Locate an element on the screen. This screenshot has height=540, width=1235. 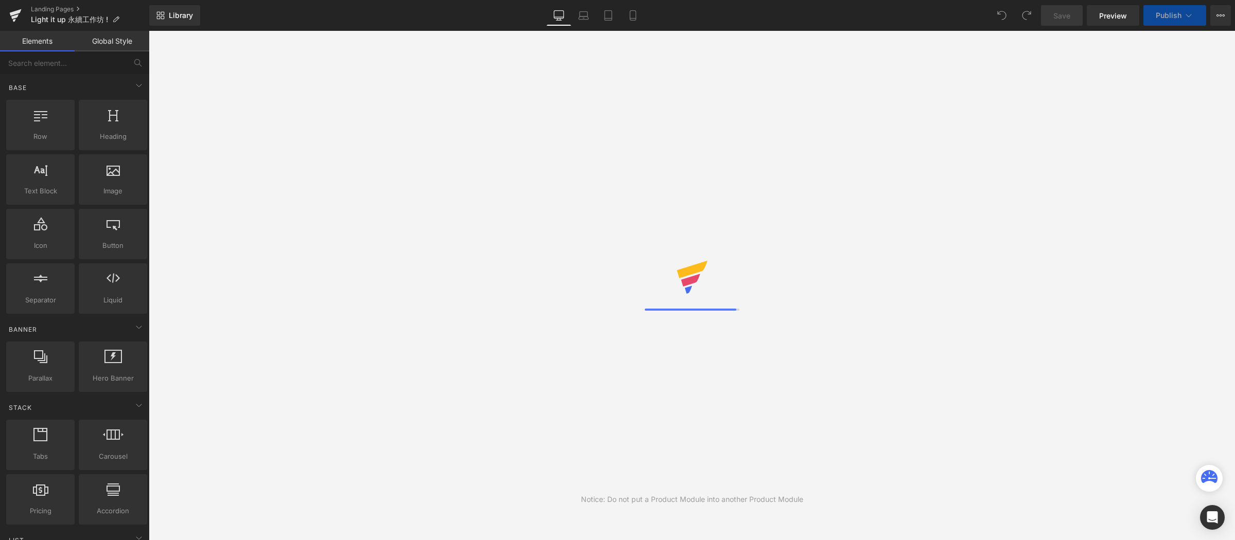
a: Landing Pages is located at coordinates (90, 9).